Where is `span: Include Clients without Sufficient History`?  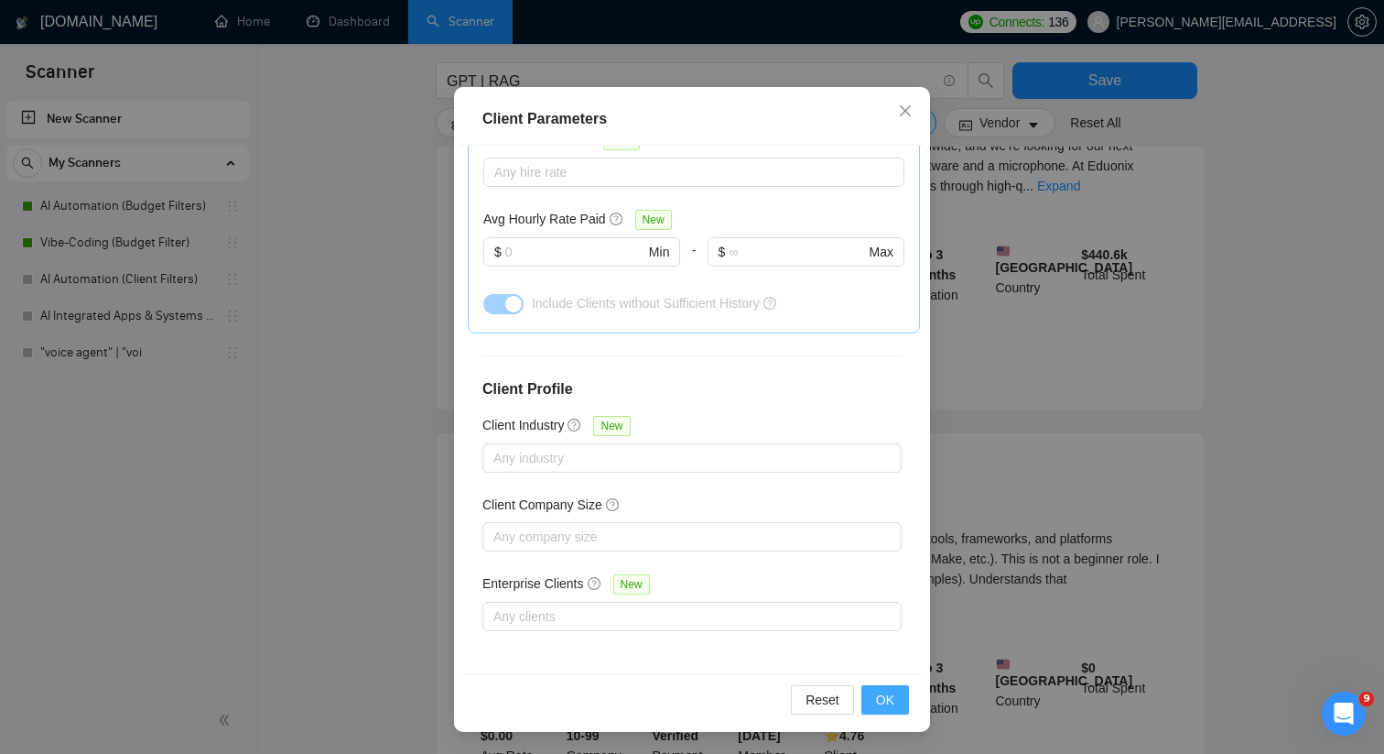
span: Include Clients without Sufficient History is located at coordinates (646, 303).